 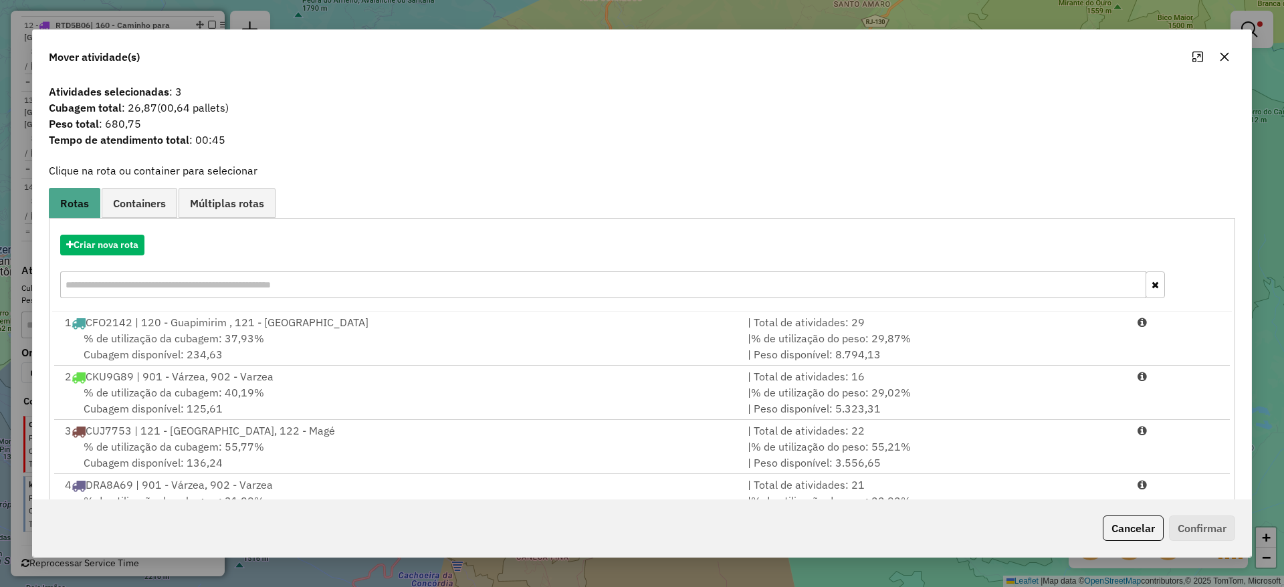 What do you see at coordinates (934, 509) in the screenshot?
I see `div: | | Peso disponível: 5.781,21` at bounding box center [934, 509].